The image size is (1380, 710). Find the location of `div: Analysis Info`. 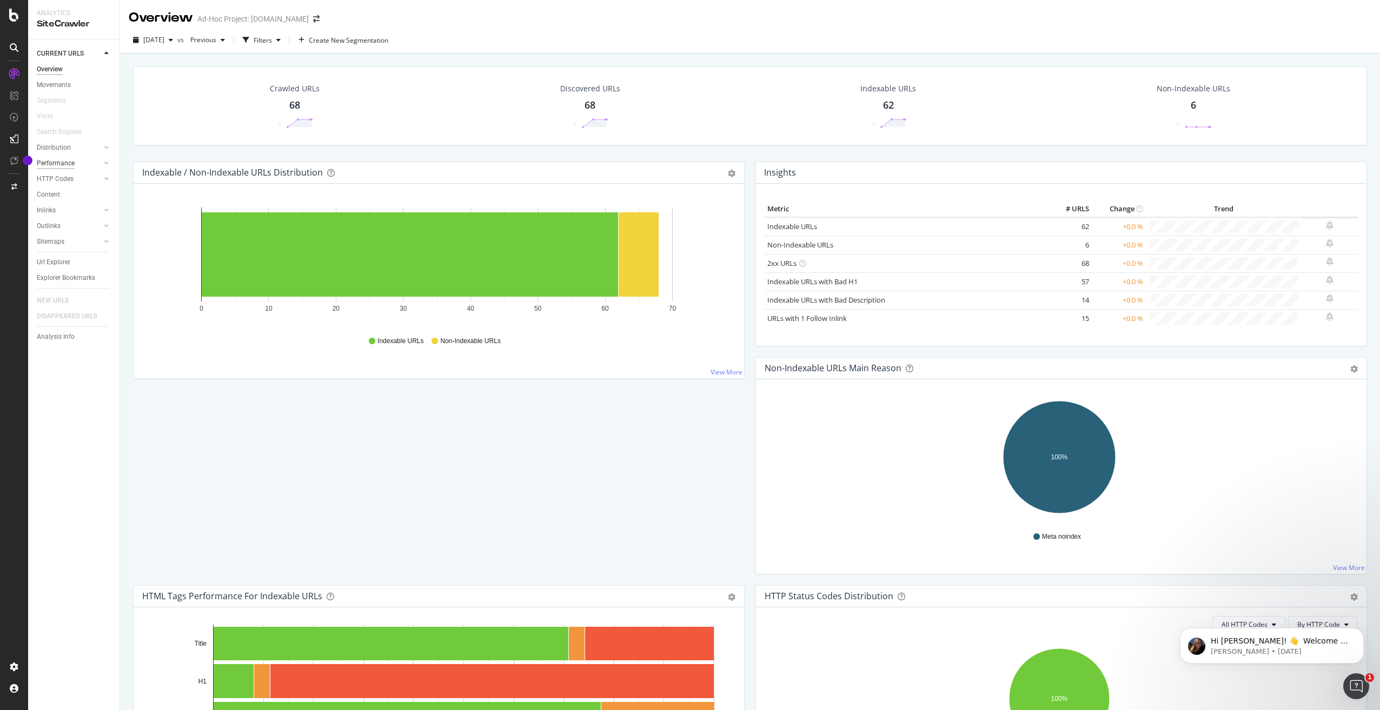

div: Analysis Info is located at coordinates (56, 337).